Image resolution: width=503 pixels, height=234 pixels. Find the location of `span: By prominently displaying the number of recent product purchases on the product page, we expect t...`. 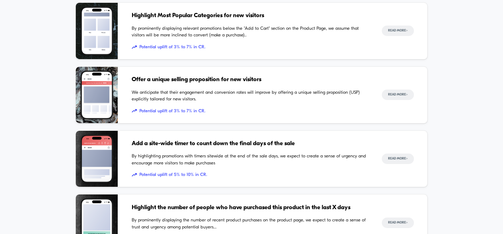

span: By prominently displaying the number of recent product purchases on the product page, we expect t... is located at coordinates (250, 223).